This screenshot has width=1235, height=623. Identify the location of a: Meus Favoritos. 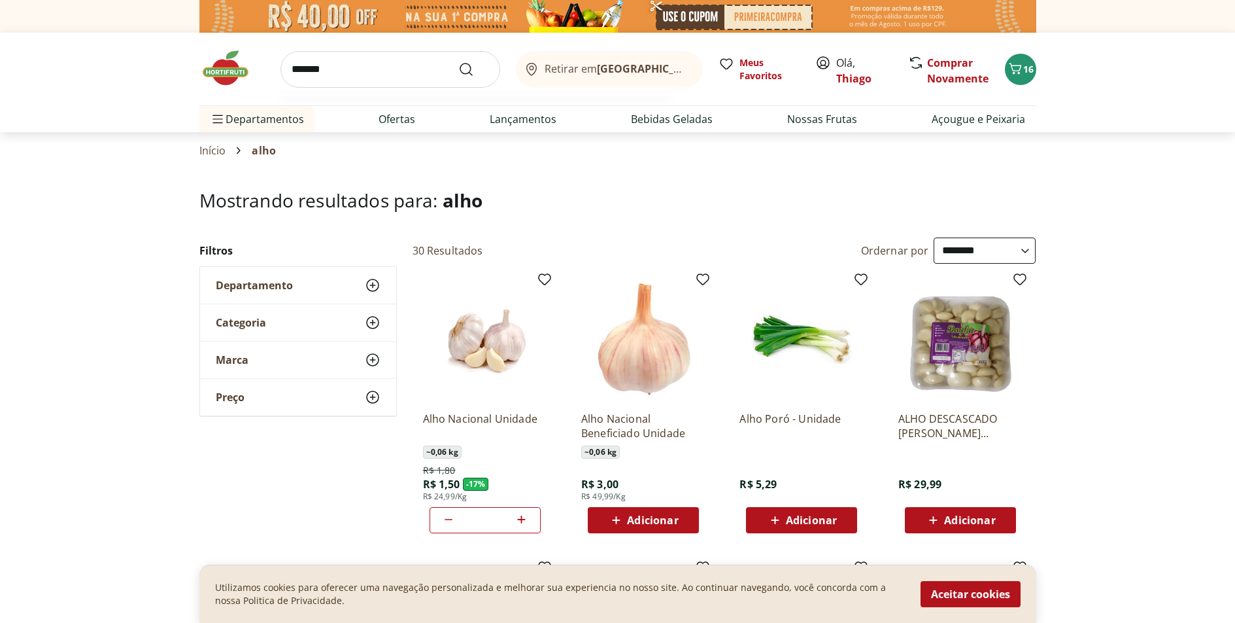
(759, 69).